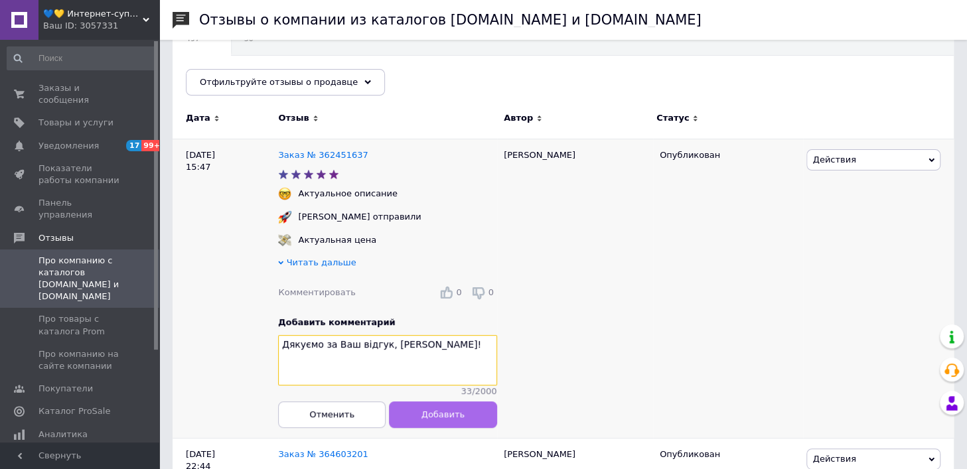  Describe the element at coordinates (264, 81) in the screenshot. I see `div: Опубликованы без комментария` at that location.